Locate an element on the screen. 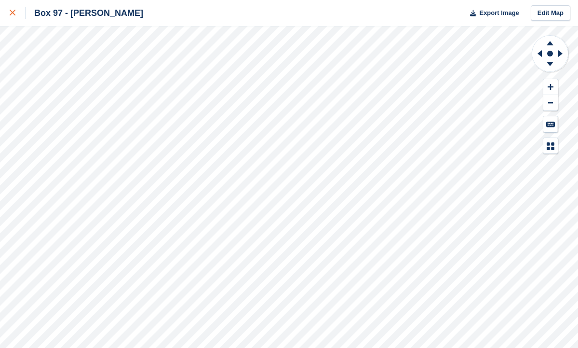 Image resolution: width=578 pixels, height=348 pixels. a: Edit Map is located at coordinates (551, 13).